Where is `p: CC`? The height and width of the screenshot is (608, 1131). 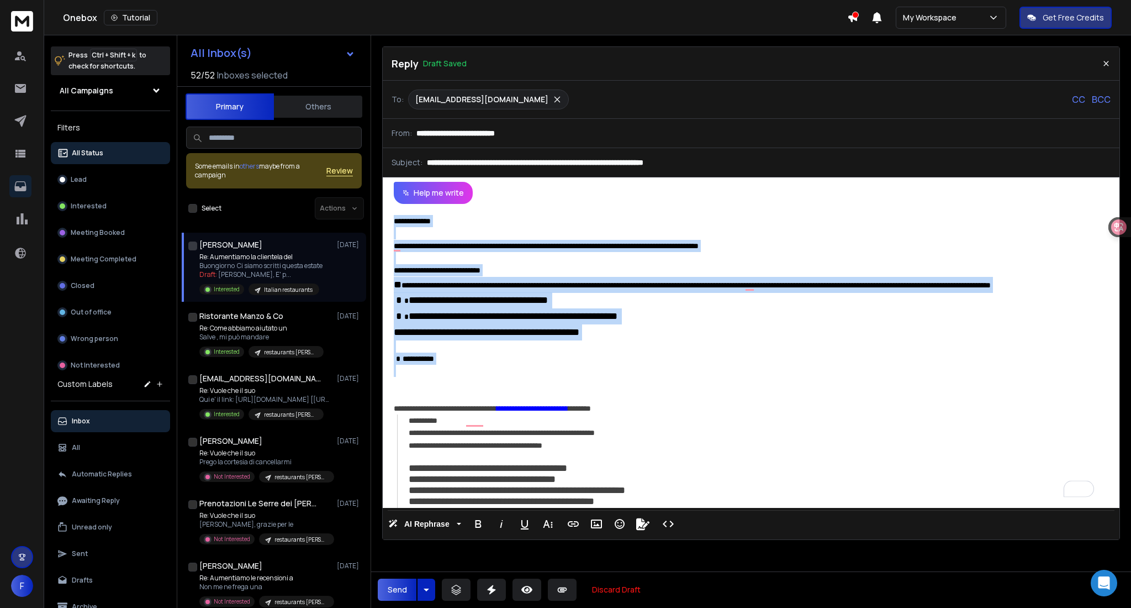 p: CC is located at coordinates (1079, 99).